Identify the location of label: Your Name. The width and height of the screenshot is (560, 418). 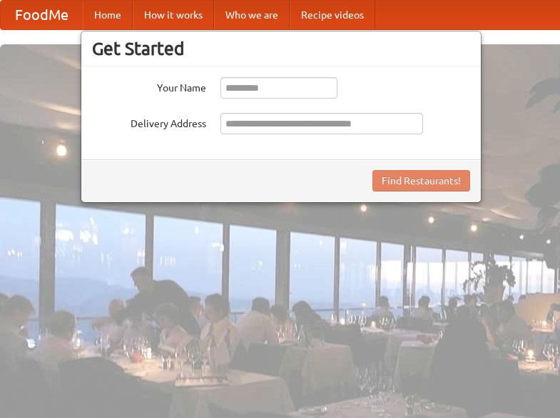
(149, 86).